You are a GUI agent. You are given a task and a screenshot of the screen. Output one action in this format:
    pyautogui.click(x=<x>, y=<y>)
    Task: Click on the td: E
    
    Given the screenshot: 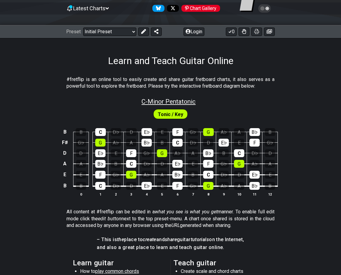 What is the action you would take?
    pyautogui.click(x=65, y=174)
    